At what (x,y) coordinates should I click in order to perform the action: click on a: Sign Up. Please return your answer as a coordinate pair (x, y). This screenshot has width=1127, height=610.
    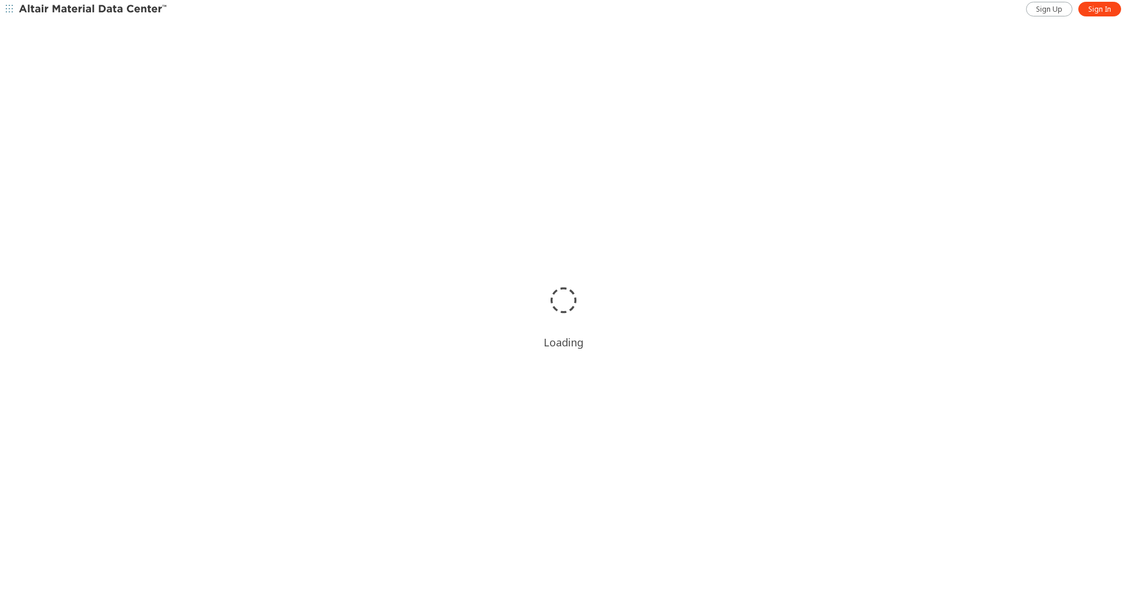
    Looking at the image, I should click on (1049, 9).